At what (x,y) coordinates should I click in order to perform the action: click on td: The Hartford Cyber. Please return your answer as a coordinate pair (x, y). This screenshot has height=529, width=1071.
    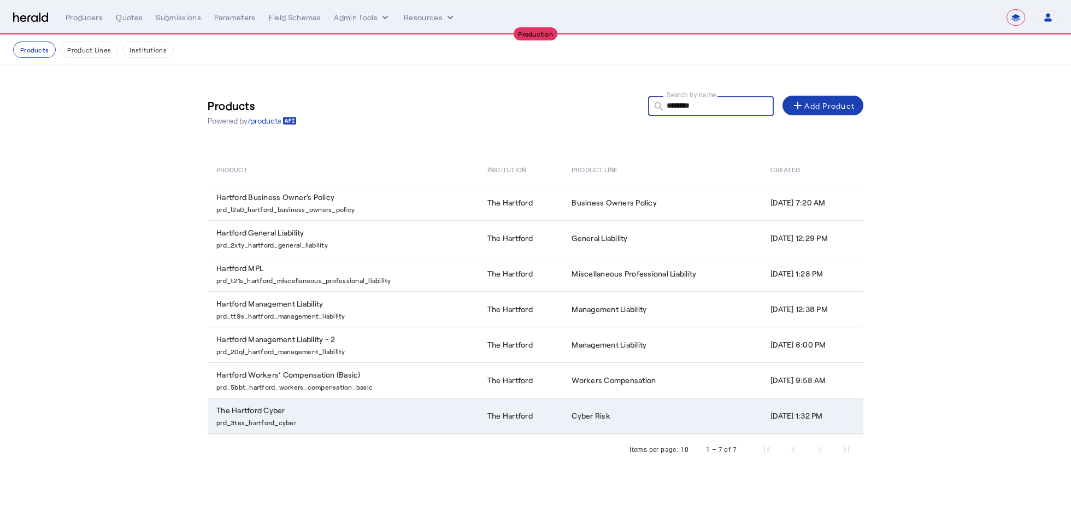
    Looking at the image, I should click on (343, 416).